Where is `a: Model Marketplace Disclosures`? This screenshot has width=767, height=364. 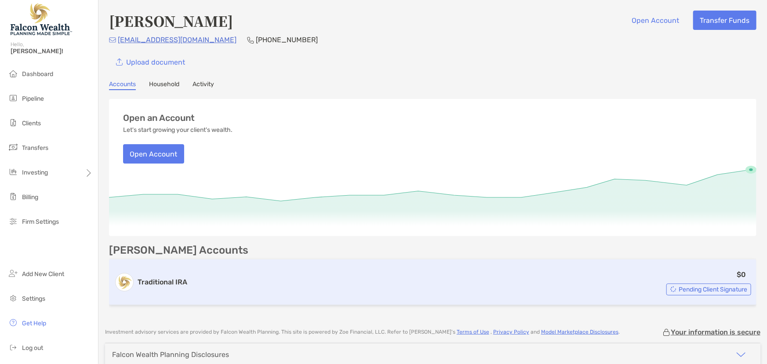 a: Model Marketplace Disclosures is located at coordinates (580, 332).